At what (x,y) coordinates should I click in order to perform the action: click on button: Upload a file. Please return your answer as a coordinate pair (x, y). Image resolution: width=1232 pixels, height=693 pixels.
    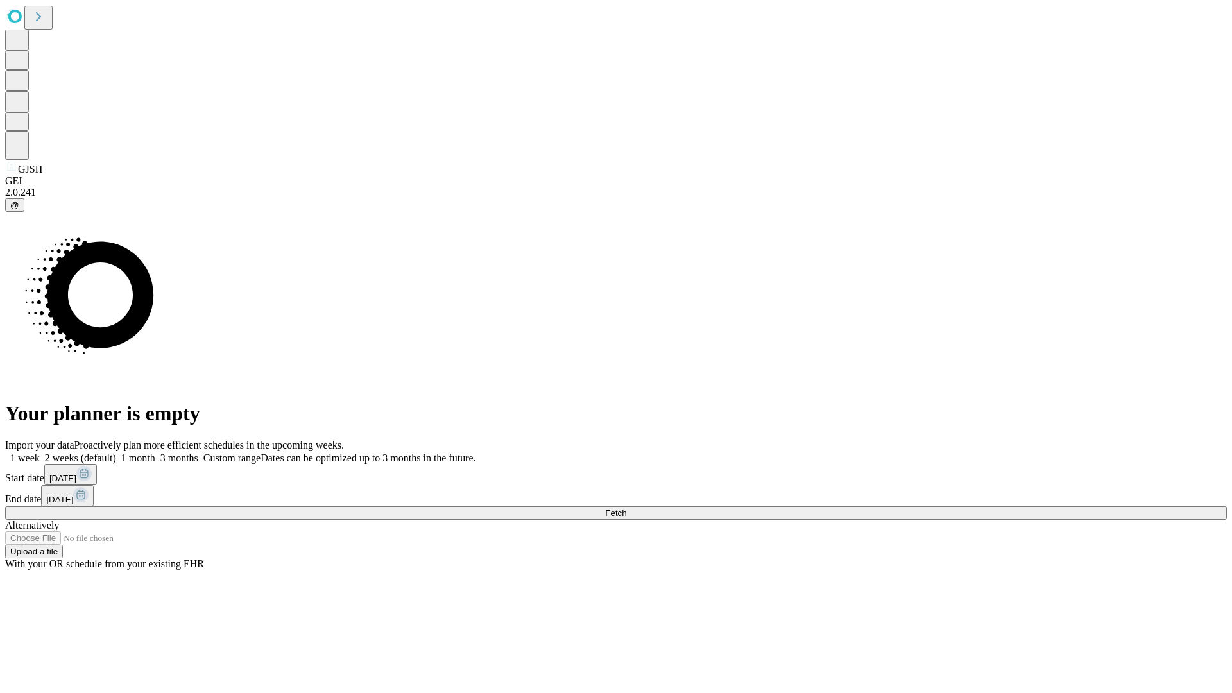
    Looking at the image, I should click on (34, 551).